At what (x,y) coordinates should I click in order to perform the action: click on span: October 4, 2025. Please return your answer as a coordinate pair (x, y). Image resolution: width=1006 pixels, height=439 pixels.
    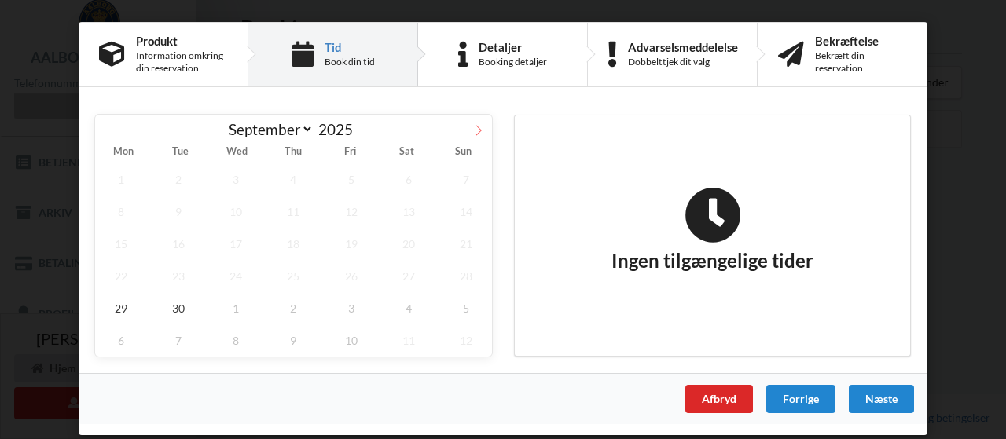
    Looking at the image, I should click on (409, 308).